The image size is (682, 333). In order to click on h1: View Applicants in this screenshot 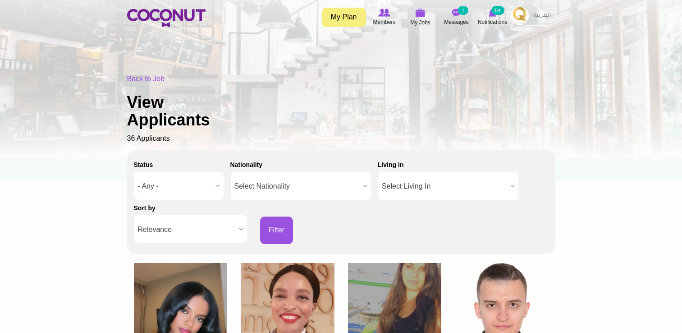, I will do `click(183, 111)`.